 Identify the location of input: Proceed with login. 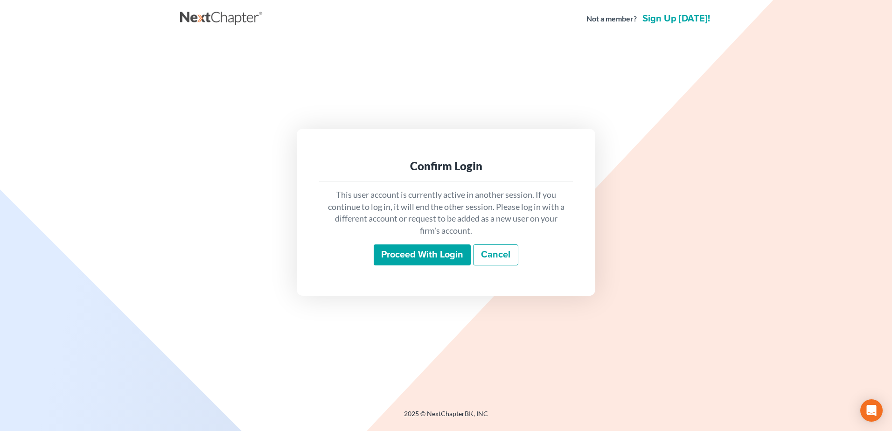
(422, 255).